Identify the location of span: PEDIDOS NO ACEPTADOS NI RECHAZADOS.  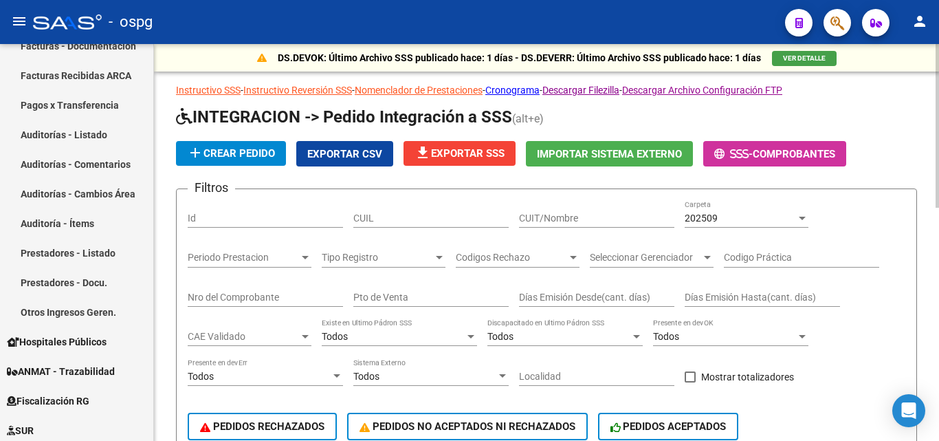
(468, 426).